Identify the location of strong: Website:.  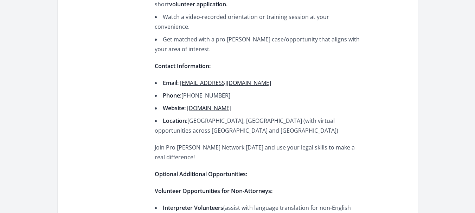
(174, 108).